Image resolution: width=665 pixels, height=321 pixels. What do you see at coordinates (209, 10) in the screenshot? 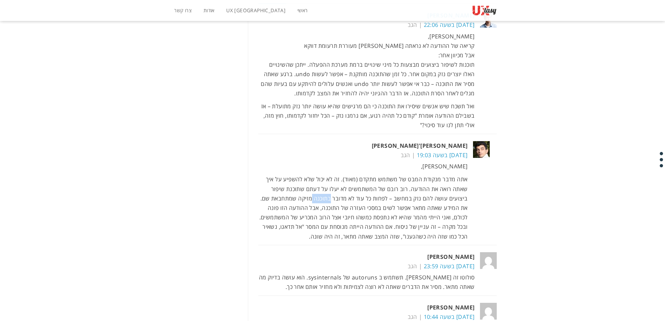
I see `span: אודות` at bounding box center [209, 10].